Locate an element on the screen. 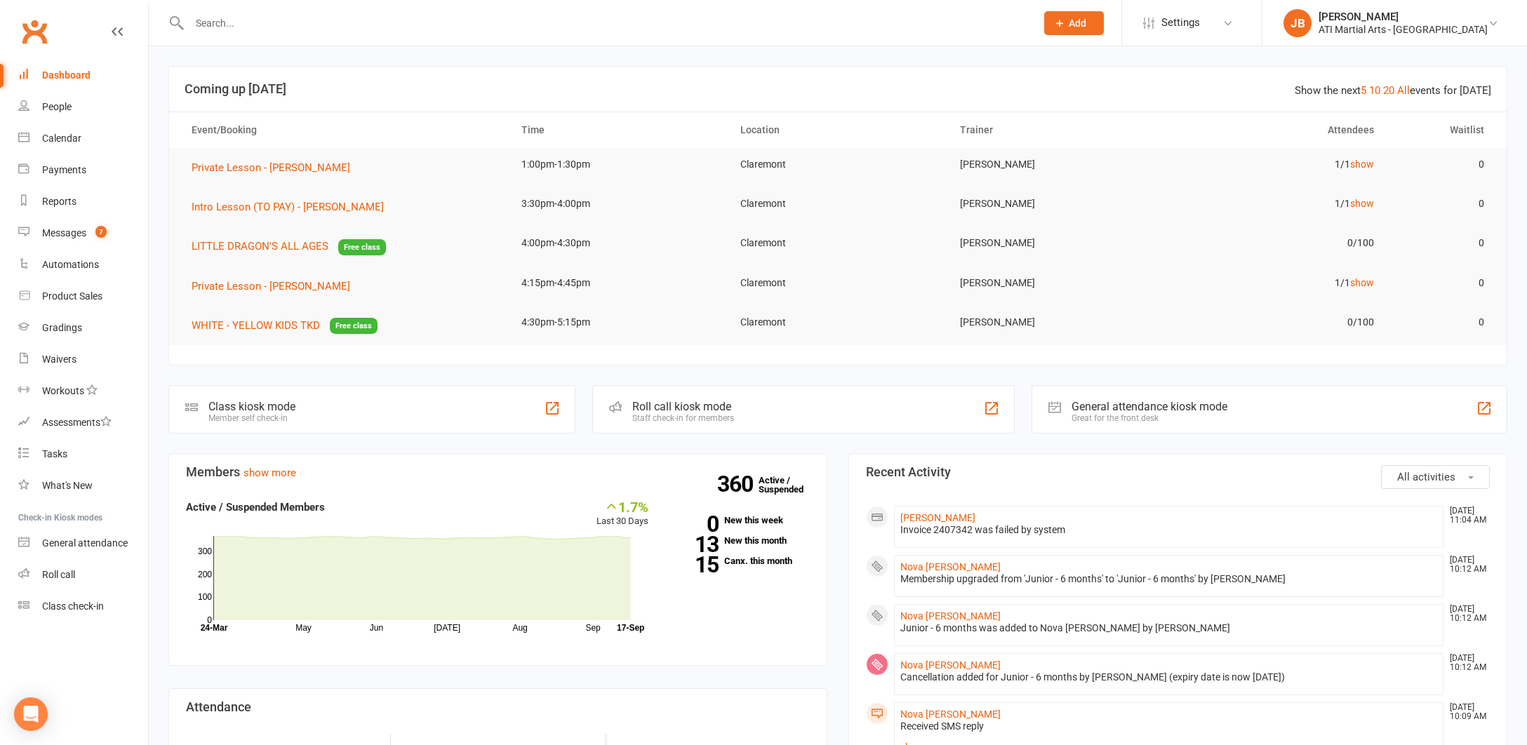  button: Add is located at coordinates (1074, 23).